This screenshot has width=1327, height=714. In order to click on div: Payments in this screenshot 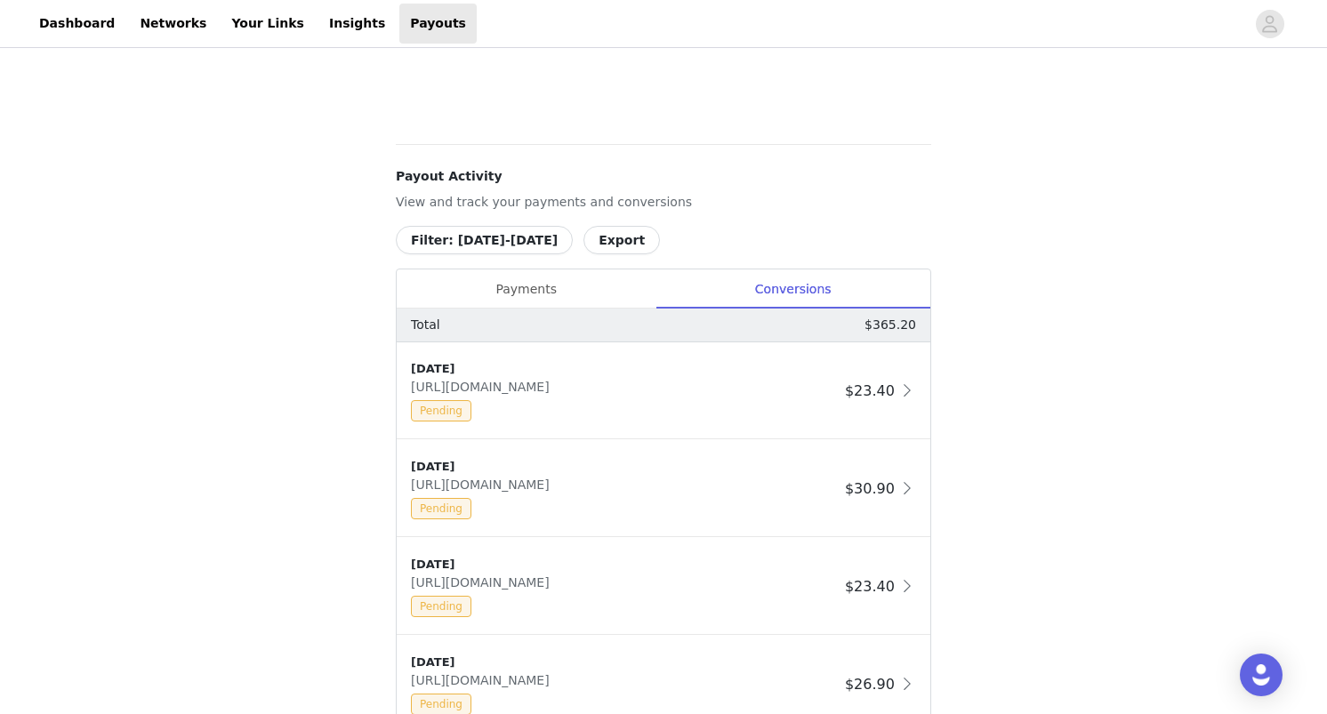, I will do `click(525, 289)`.